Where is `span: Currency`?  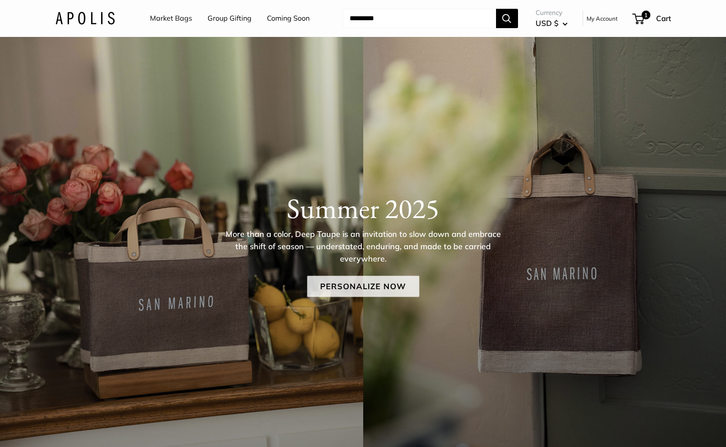
span: Currency is located at coordinates (551, 13).